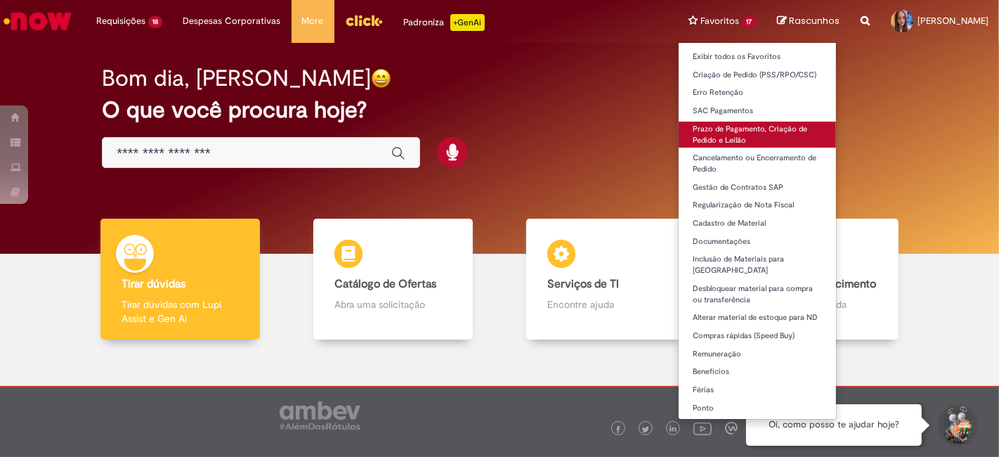 The width and height of the screenshot is (999, 457). I want to click on a: Compras rápidas (Speed Buy), so click(757, 336).